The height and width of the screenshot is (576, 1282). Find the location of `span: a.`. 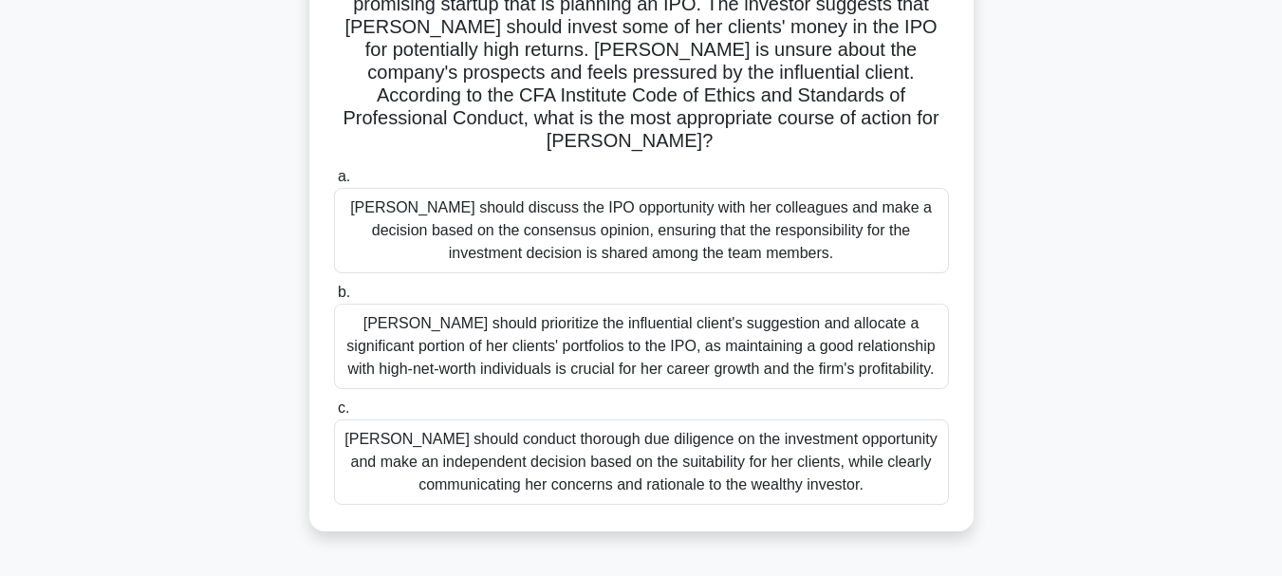

span: a. is located at coordinates (343, 176).